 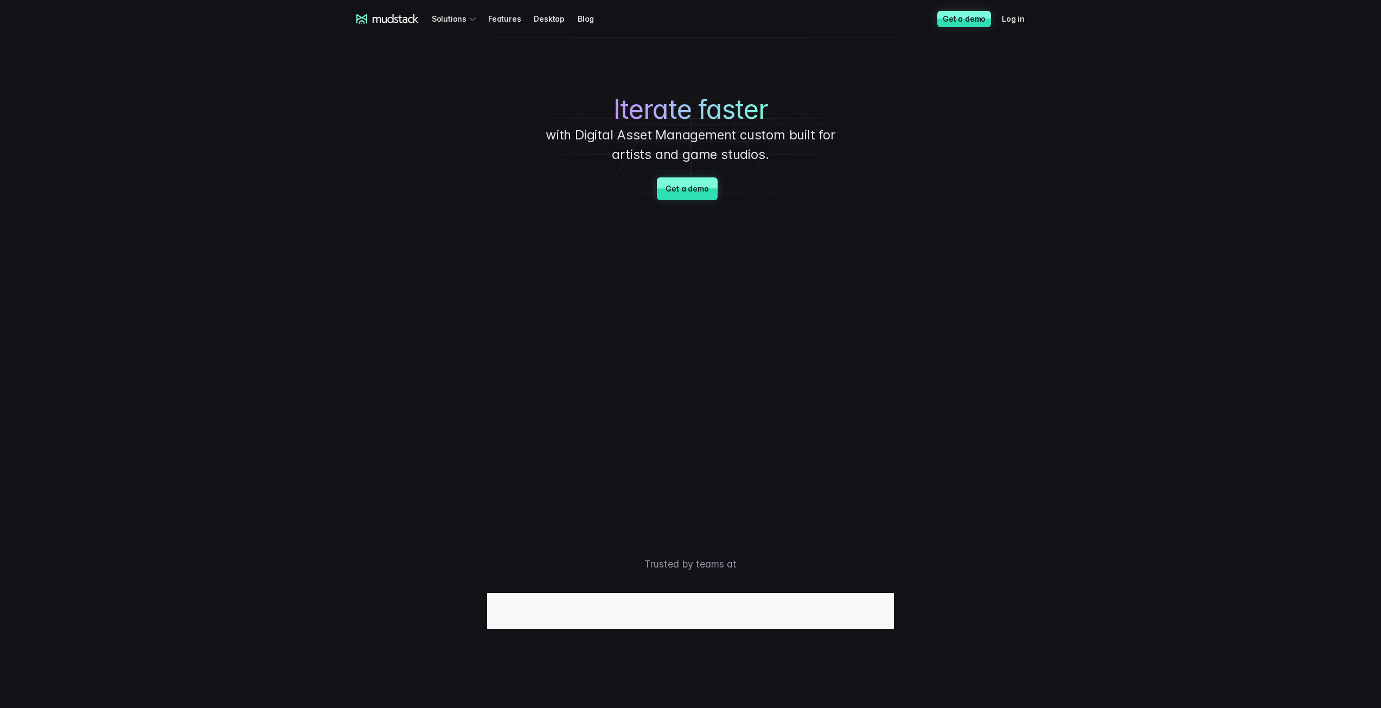 What do you see at coordinates (690, 563) in the screenshot?
I see `p: Trusted by teams at` at bounding box center [690, 563].